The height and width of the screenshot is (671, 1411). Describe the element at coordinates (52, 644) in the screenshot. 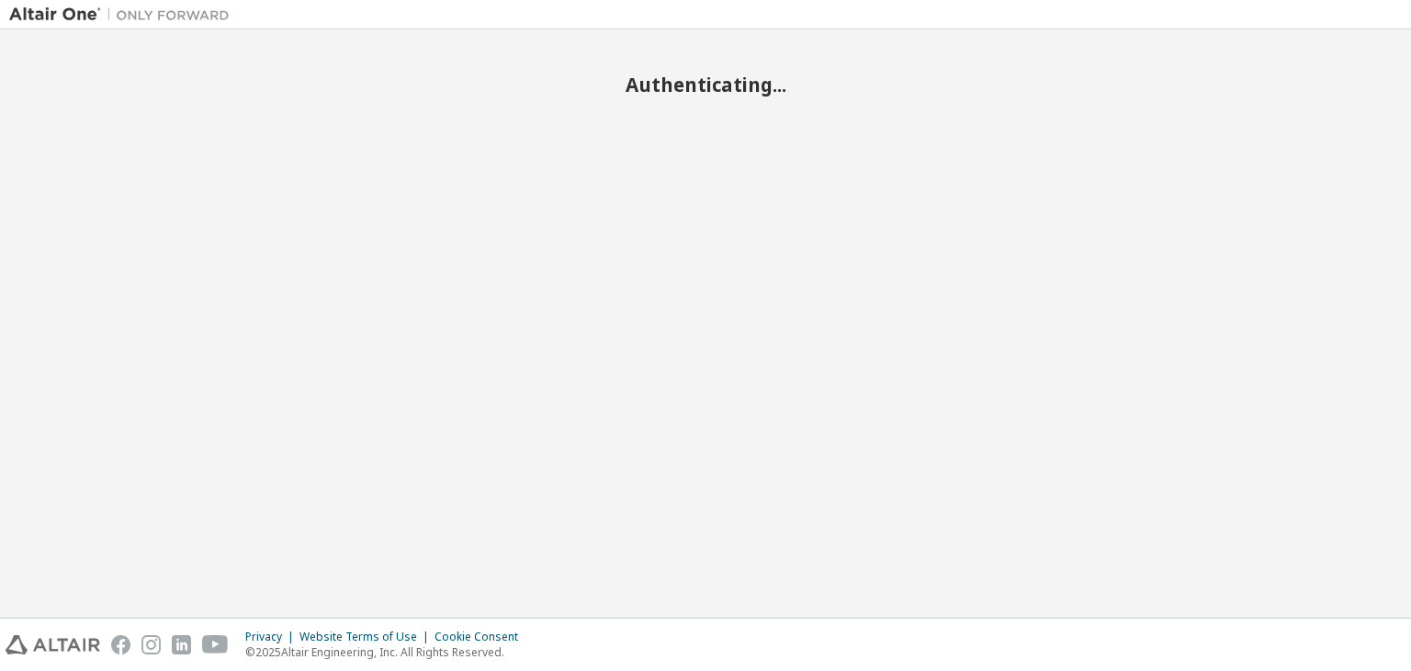

I see `img: altair_logo.svg` at that location.